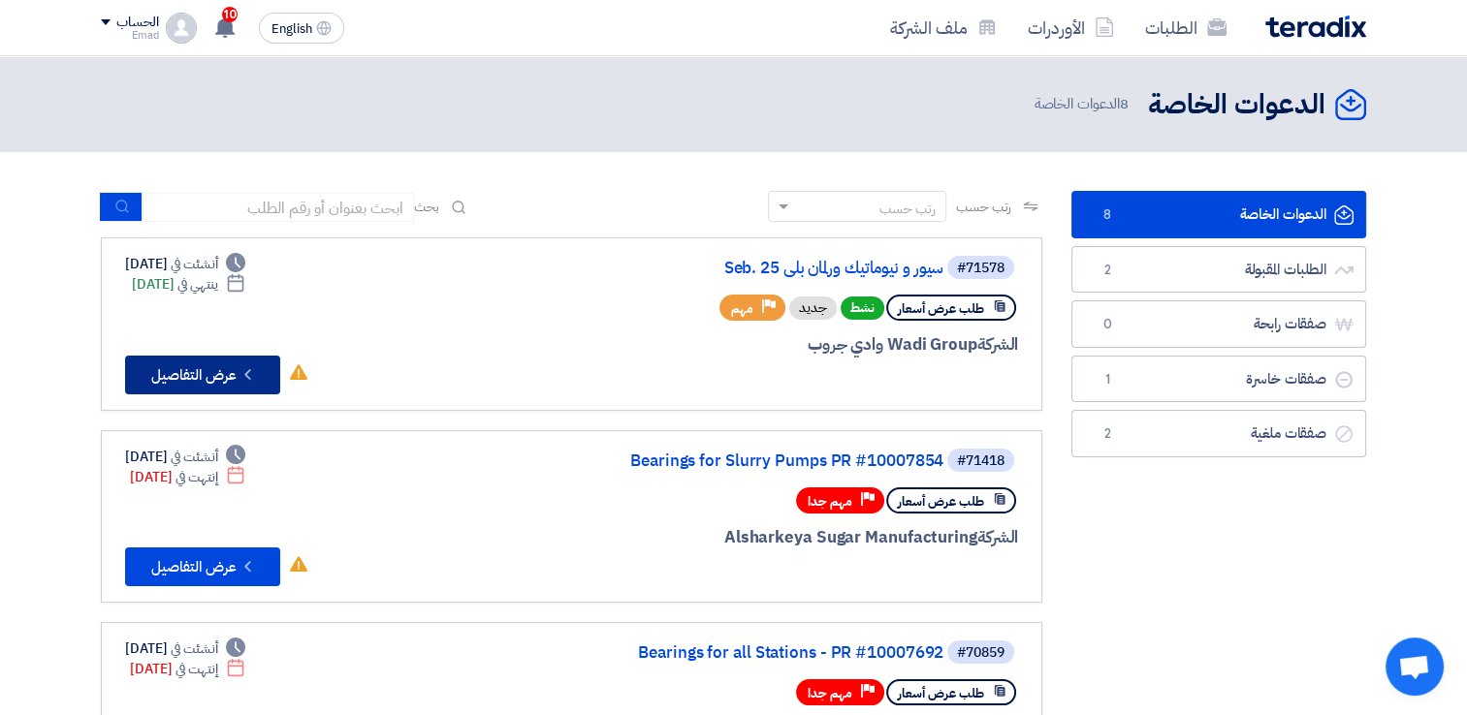 Image resolution: width=1467 pixels, height=715 pixels. What do you see at coordinates (980, 461) in the screenshot?
I see `div: #71418` at bounding box center [980, 461].